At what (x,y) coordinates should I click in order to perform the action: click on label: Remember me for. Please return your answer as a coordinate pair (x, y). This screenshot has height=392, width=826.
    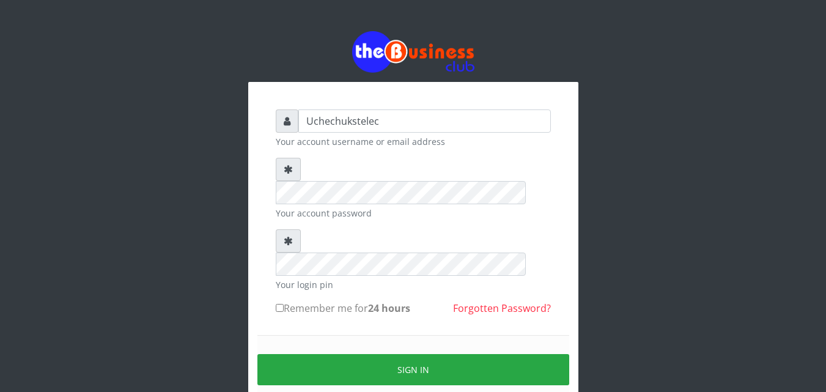
    Looking at the image, I should click on (343, 308).